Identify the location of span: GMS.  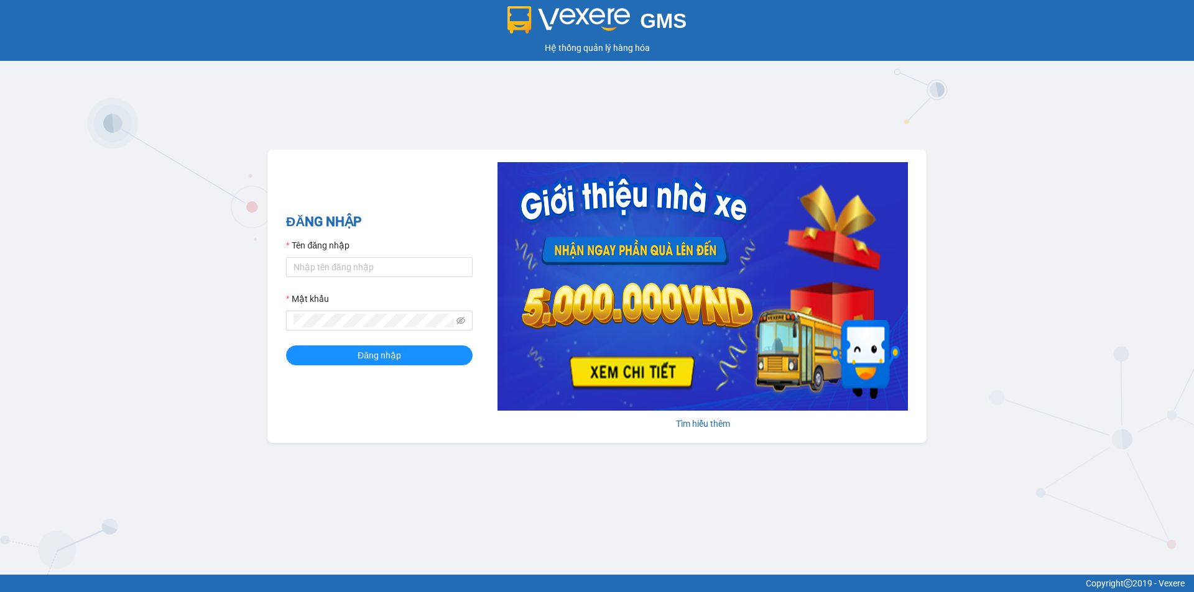
(663, 21).